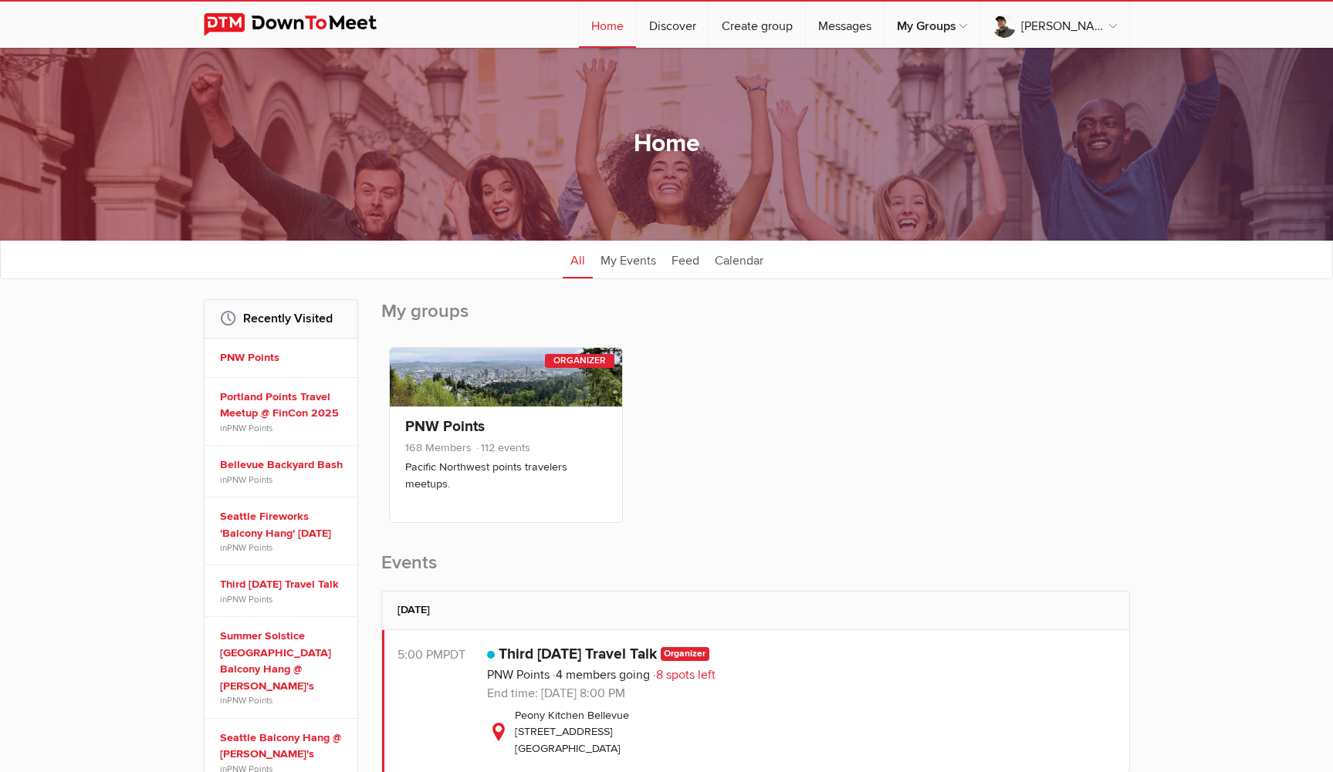  Describe the element at coordinates (685, 259) in the screenshot. I see `a: Feed` at that location.